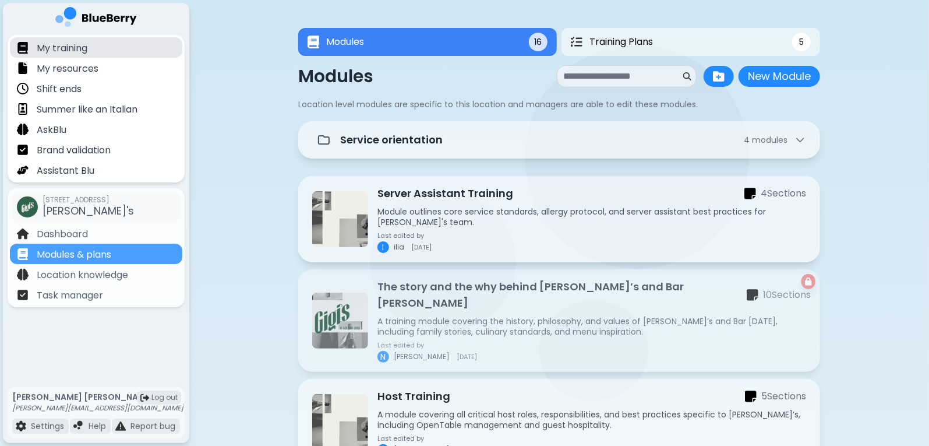 This screenshot has height=446, width=929. What do you see at coordinates (164, 397) in the screenshot?
I see `span: Log out` at bounding box center [164, 397].